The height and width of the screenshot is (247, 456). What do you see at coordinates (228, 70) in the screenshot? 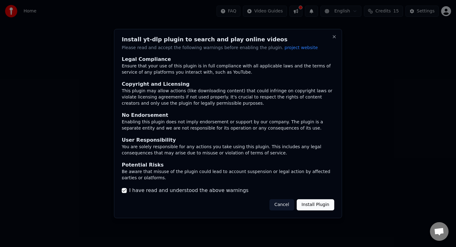
I see `div: Ensure that your use of this plugin is in full compliance with all applicable laws and the terms ...` at bounding box center [228, 70].